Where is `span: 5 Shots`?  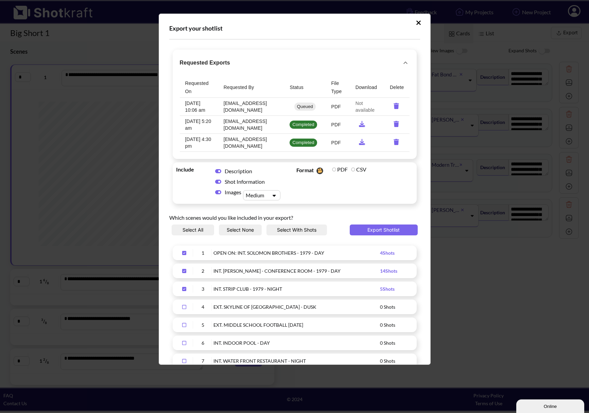 span: 5 Shots is located at coordinates (387, 289).